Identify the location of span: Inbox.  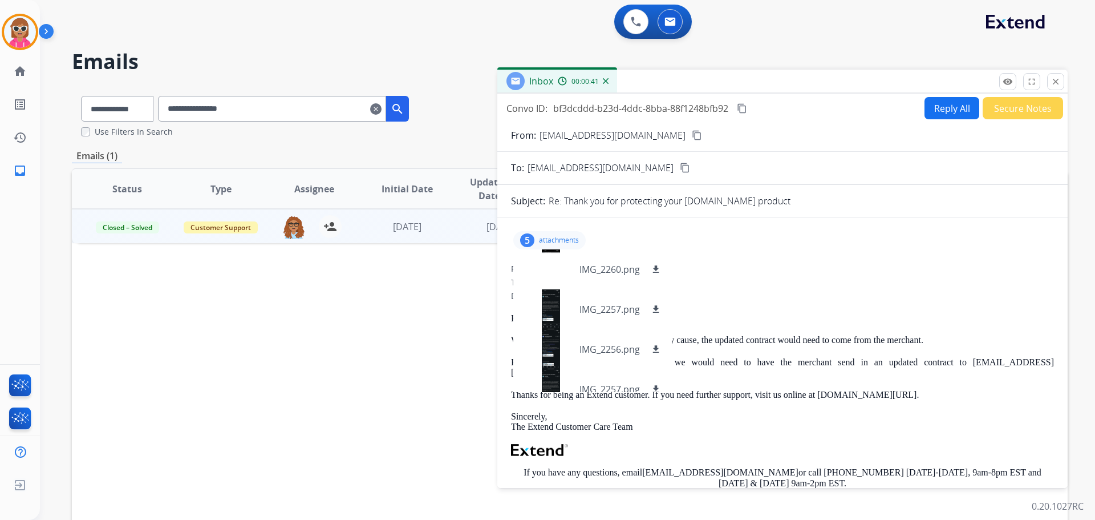
(541, 81).